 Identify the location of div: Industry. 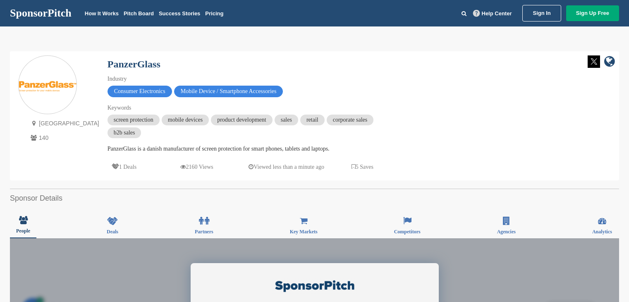
(252, 79).